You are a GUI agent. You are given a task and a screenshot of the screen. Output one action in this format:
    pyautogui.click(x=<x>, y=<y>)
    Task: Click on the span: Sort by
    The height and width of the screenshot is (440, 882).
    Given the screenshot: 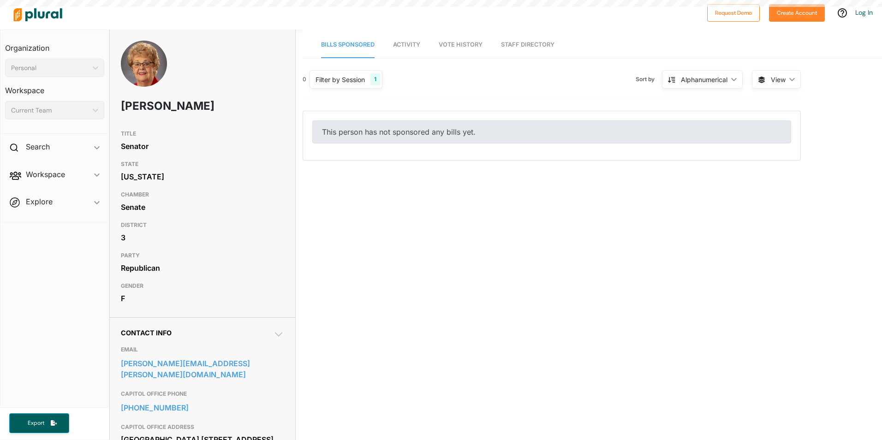 What is the action you would take?
    pyautogui.click(x=649, y=79)
    